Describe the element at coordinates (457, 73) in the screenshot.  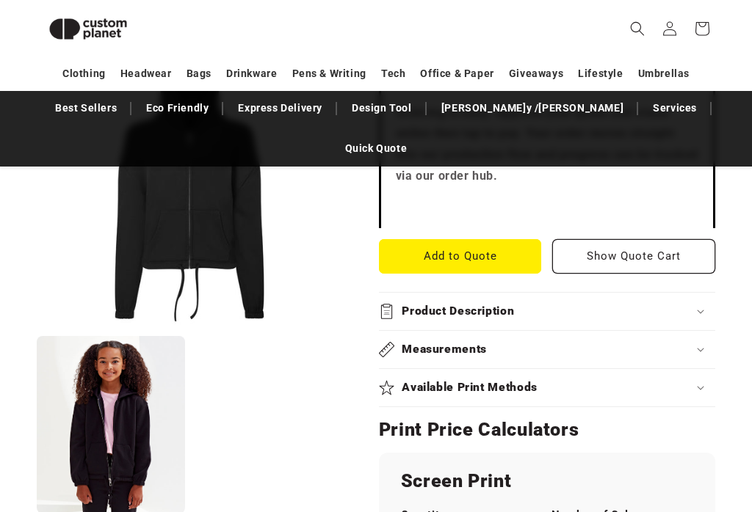
I see `a: Office & Paper` at that location.